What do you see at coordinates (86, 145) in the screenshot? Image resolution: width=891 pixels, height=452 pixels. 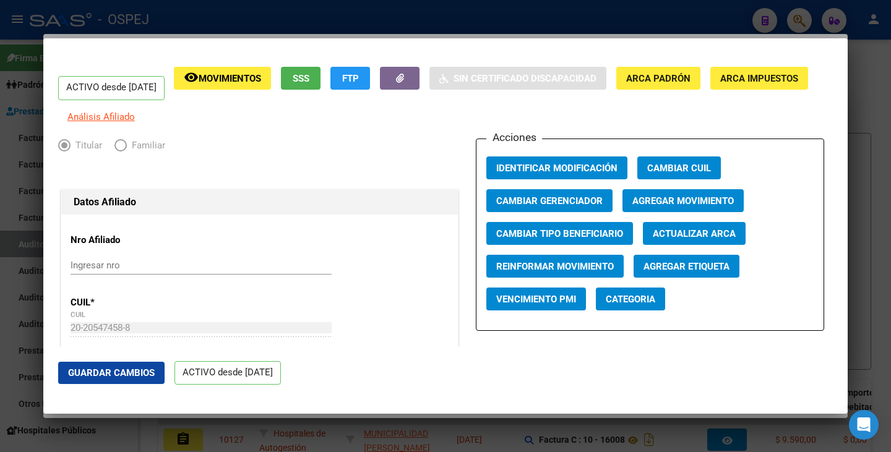 I see `span: Titular` at bounding box center [86, 145].